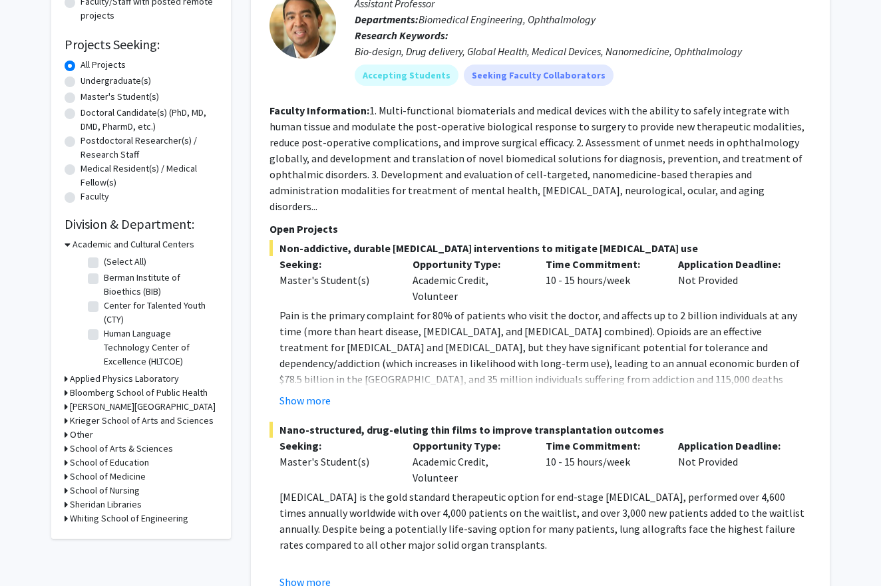 Image resolution: width=881 pixels, height=586 pixels. I want to click on h3: Krieger School of Arts and Sciences, so click(142, 420).